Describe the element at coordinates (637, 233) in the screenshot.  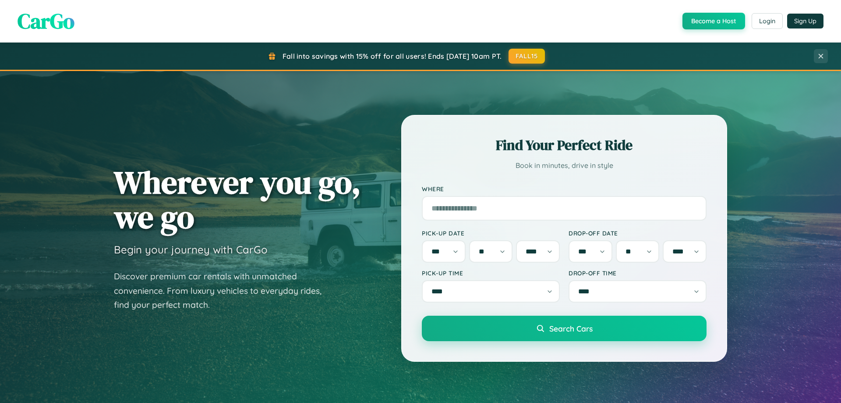
I see `label: Drop-off Date` at that location.